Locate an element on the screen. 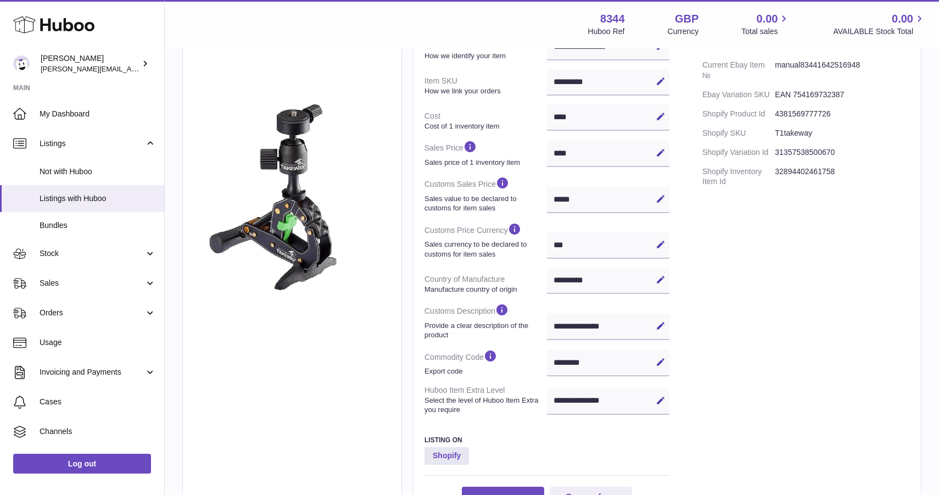 The width and height of the screenshot is (939, 495). span: Not with Huboo is located at coordinates (98, 171).